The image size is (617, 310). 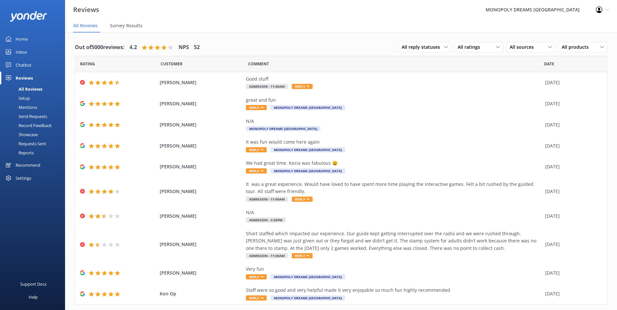 I want to click on span: Question, so click(x=259, y=64).